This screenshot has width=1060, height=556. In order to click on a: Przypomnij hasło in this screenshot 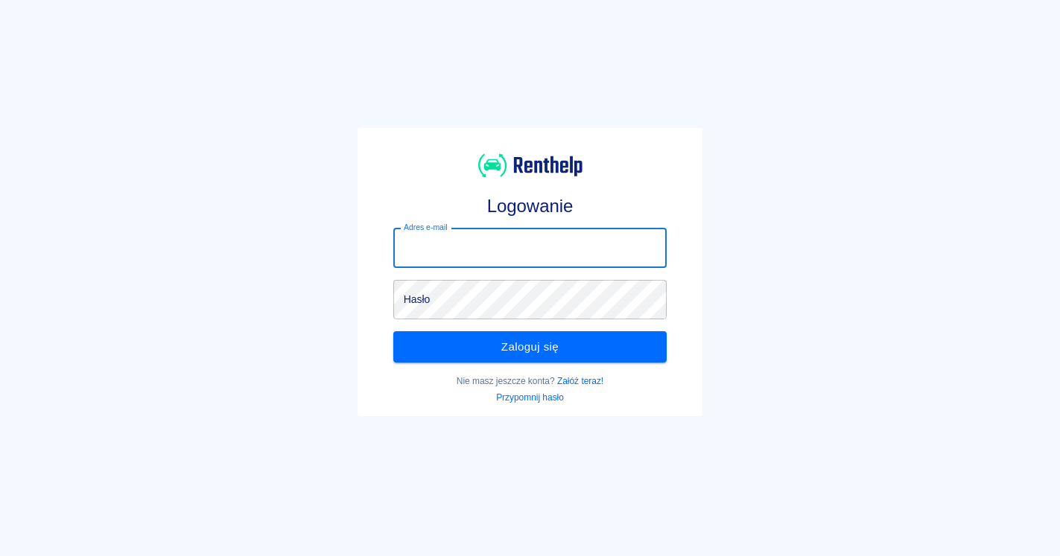, I will do `click(529, 398)`.